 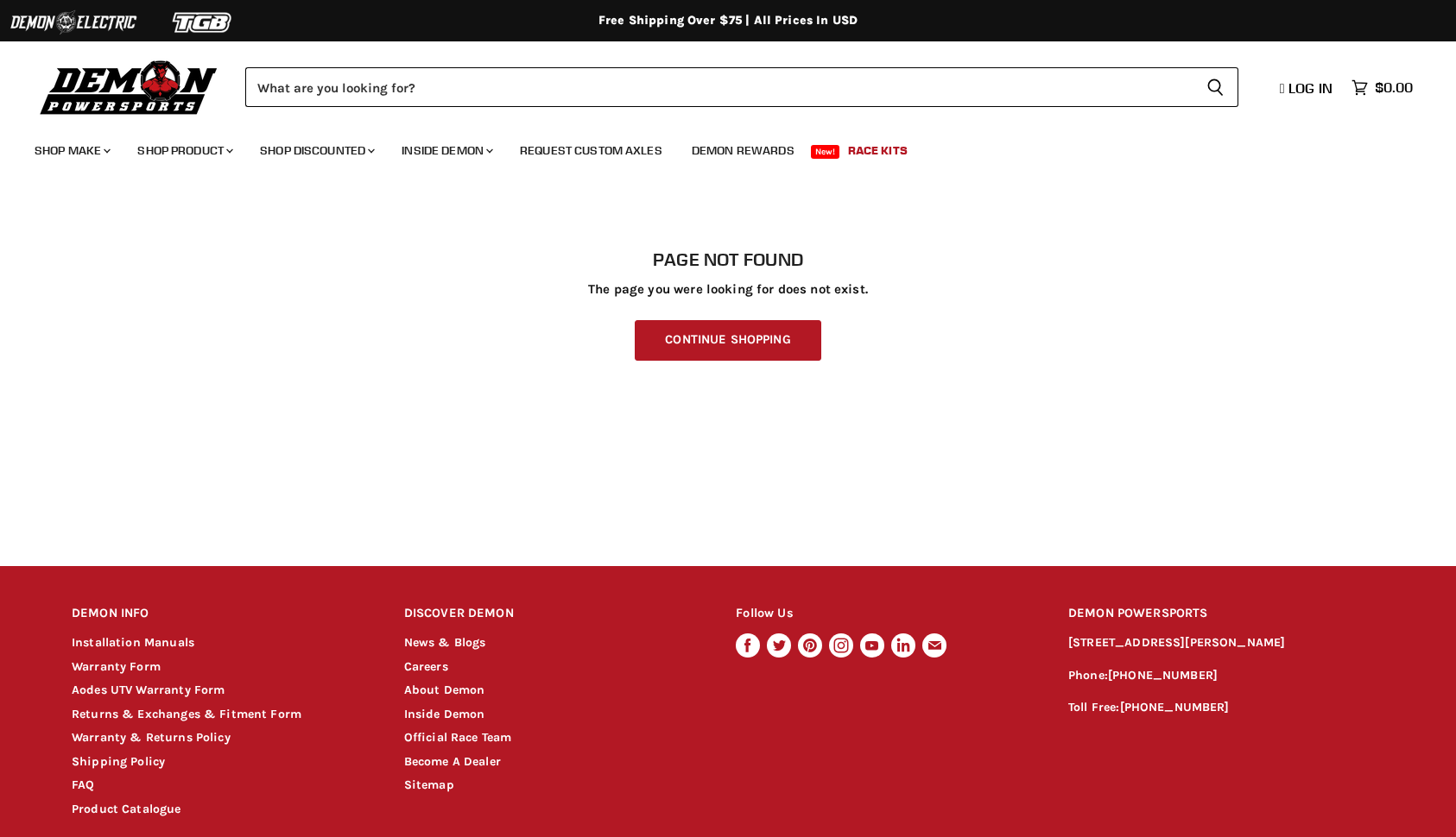 I want to click on a: News & Blogs, so click(x=444, y=642).